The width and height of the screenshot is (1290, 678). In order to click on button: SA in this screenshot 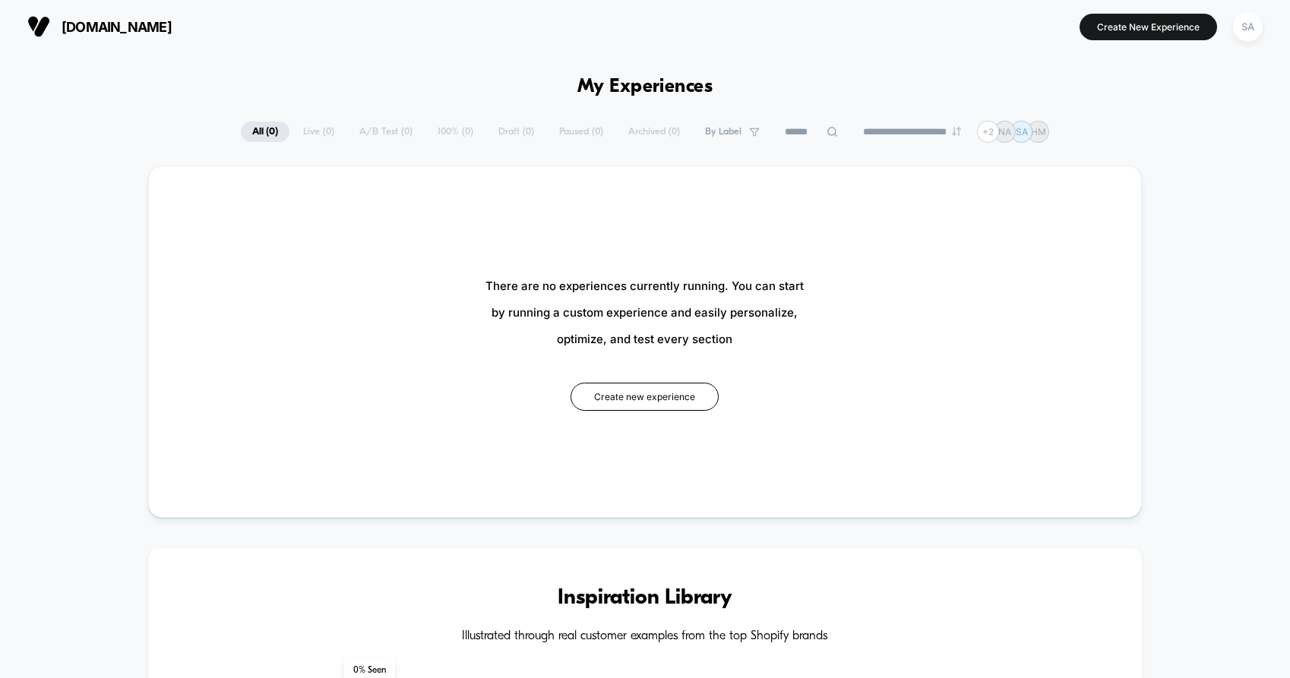, I will do `click(1247, 27)`.